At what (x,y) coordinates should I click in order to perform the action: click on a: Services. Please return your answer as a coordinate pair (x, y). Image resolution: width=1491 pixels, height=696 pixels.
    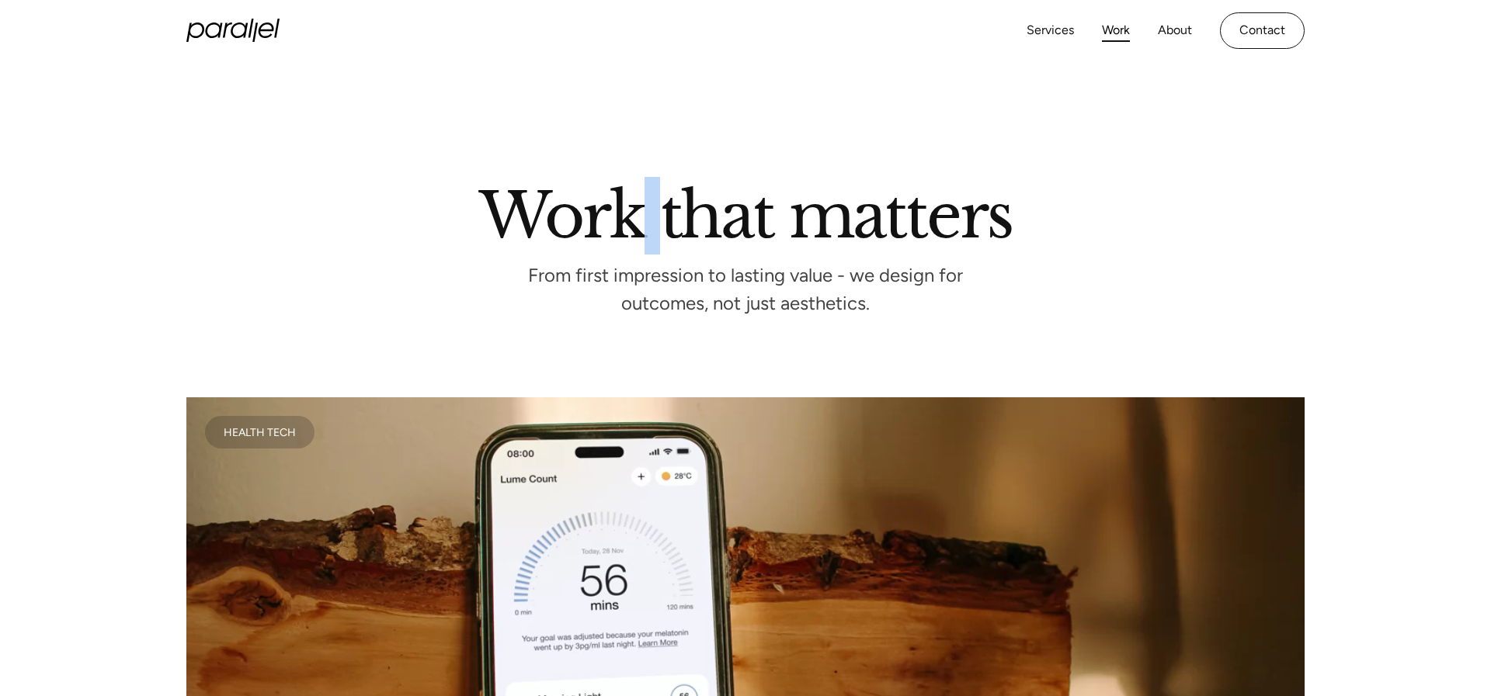
    Looking at the image, I should click on (1050, 30).